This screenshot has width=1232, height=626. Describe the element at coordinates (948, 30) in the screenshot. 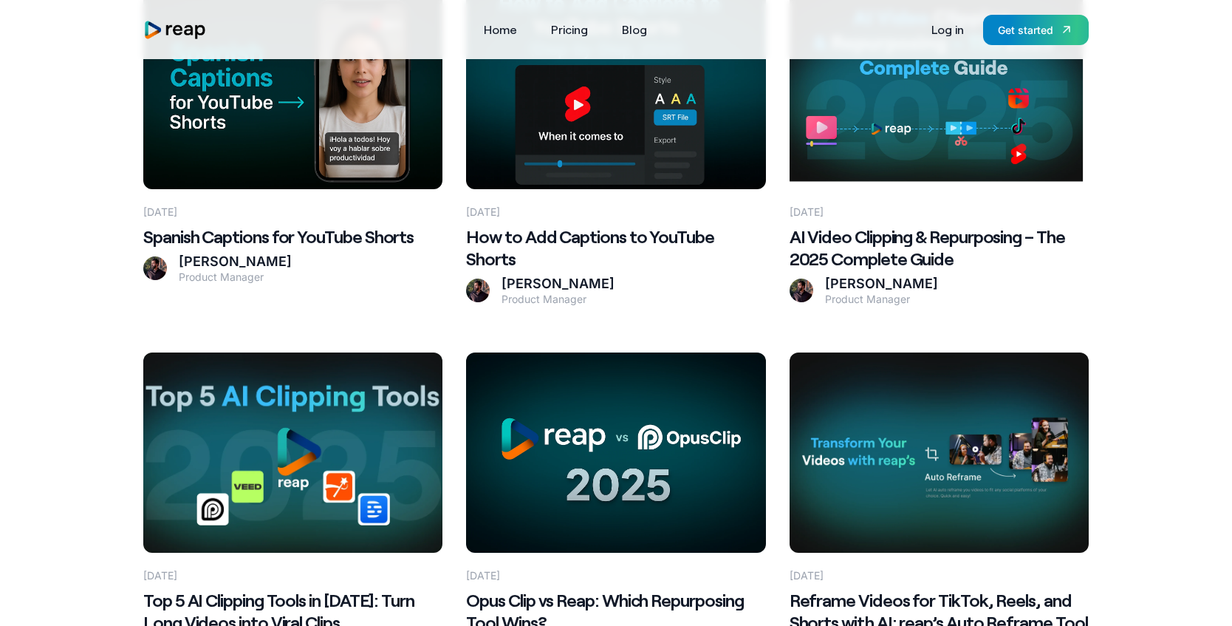

I see `a: Log in` at that location.